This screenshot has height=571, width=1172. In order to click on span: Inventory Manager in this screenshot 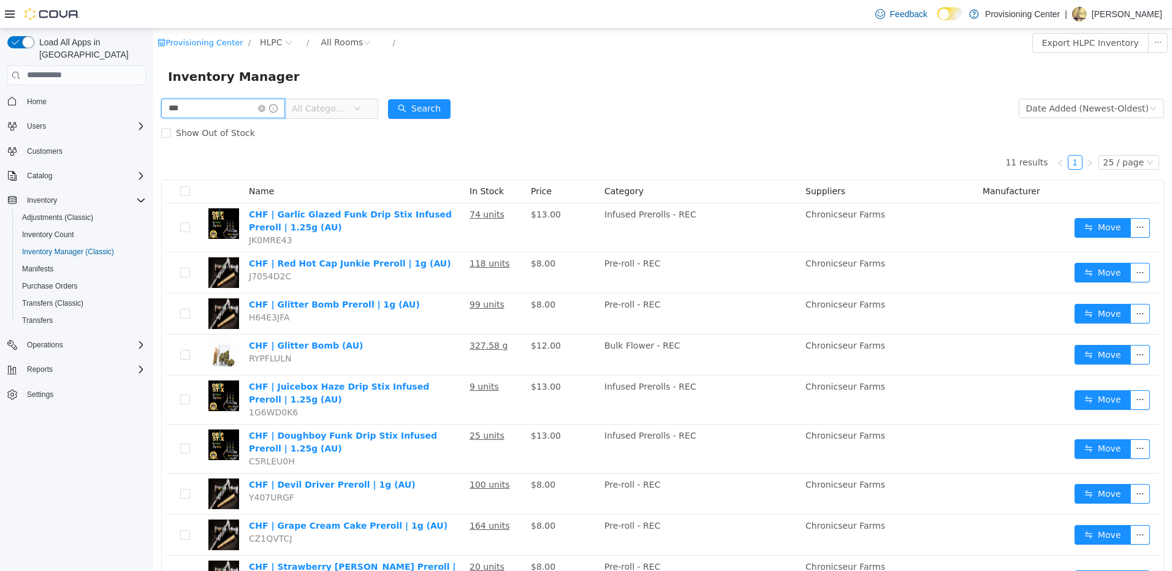, I will do `click(84, 48)`.